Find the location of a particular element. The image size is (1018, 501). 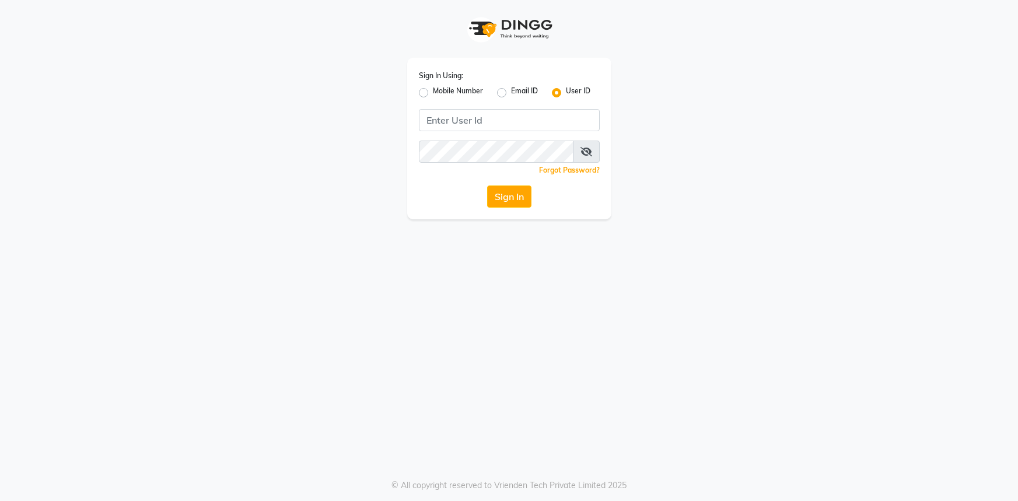

label: Sign In Using: is located at coordinates (441, 76).